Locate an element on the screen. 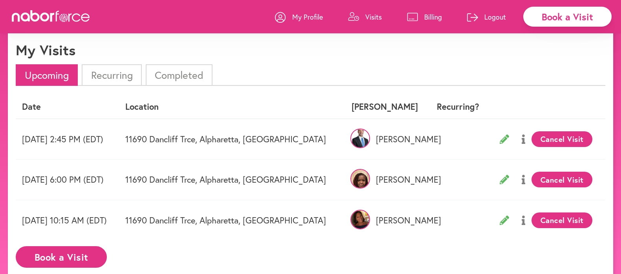 The height and width of the screenshot is (274, 621). a: Logout is located at coordinates (486, 17).